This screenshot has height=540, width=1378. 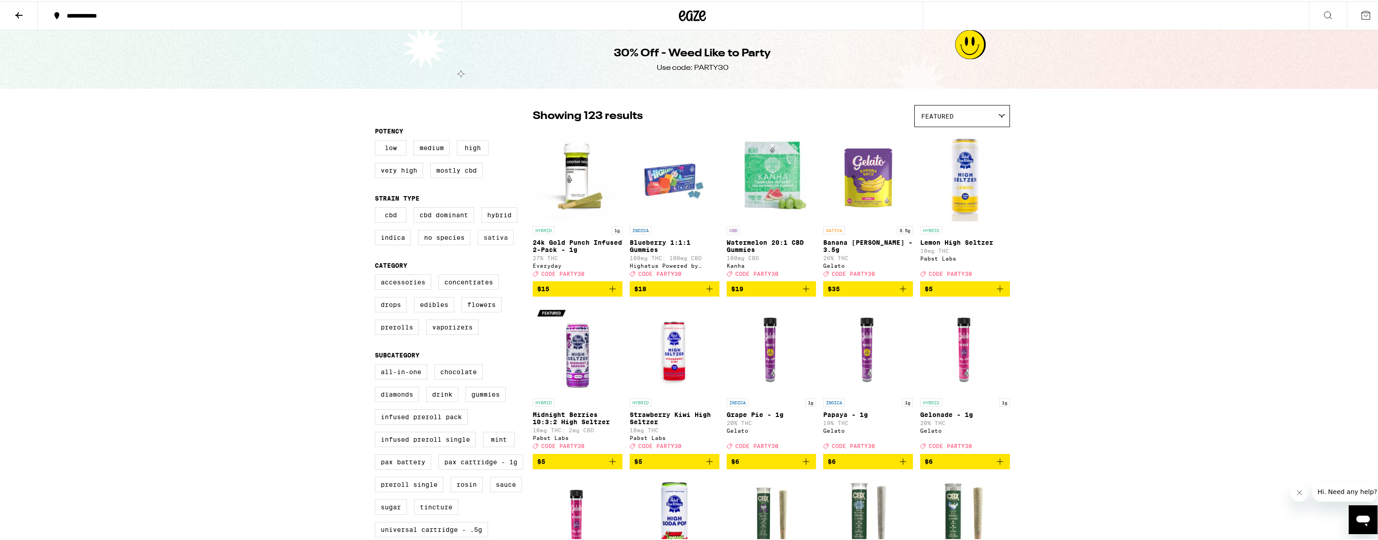 I want to click on span: Hi. Need any help?, so click(x=35, y=10).